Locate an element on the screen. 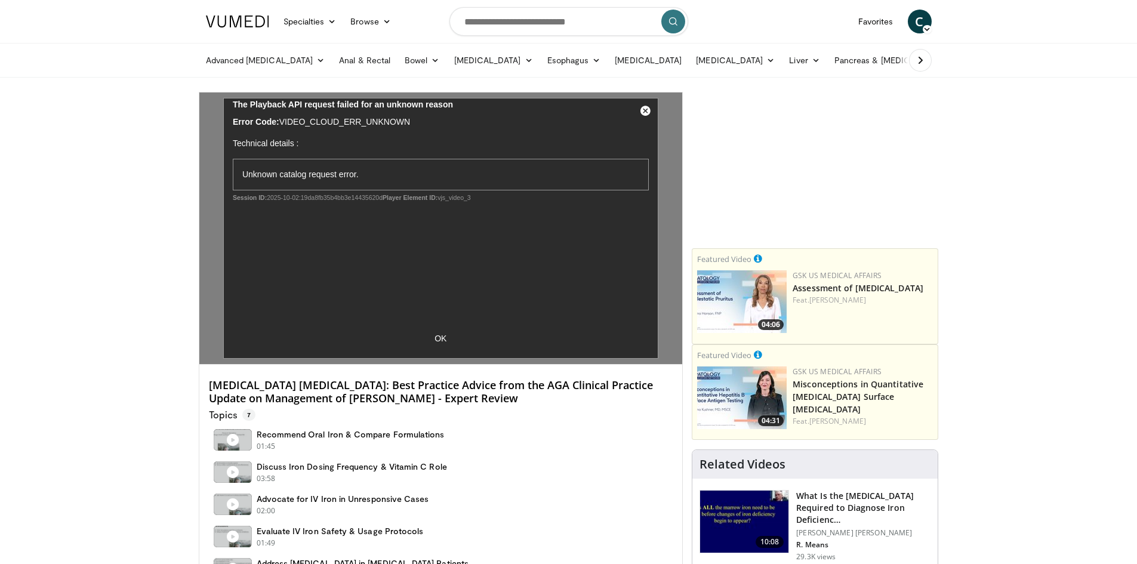 The image size is (1137, 564). h4: Evaluate IV Iron Safety & Usage Protocols is located at coordinates (340, 531).